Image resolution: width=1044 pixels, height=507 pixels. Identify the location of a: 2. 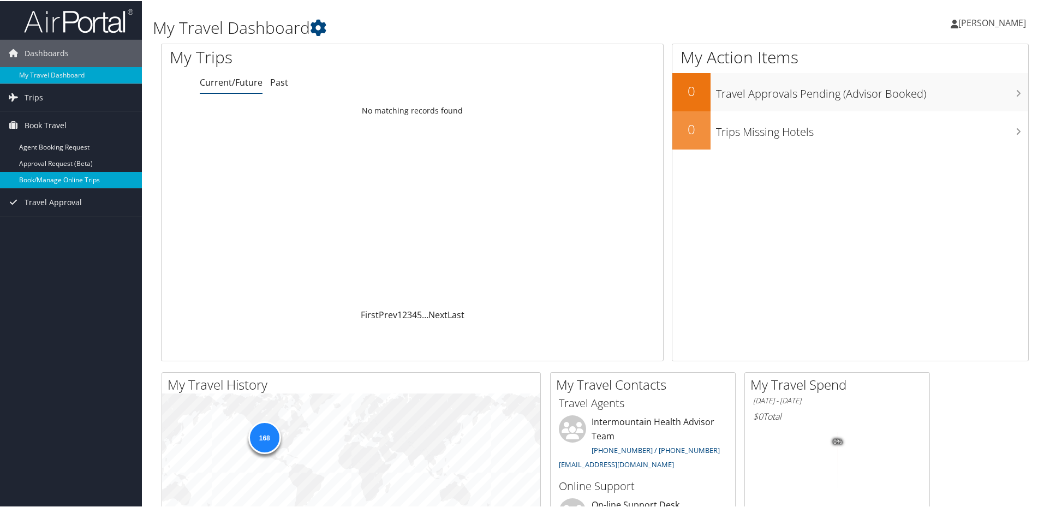
(404, 314).